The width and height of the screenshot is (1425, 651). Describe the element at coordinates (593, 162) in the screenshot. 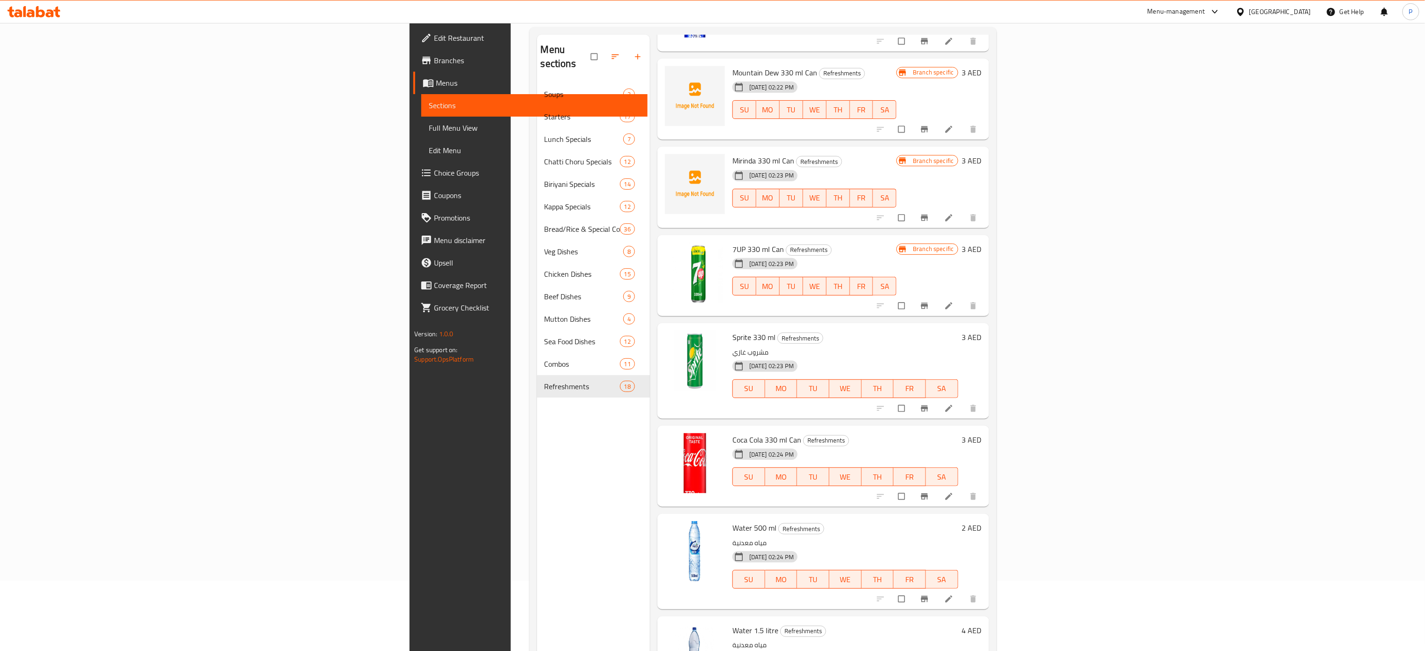

I see `div: Chatti Choru Specials12` at that location.